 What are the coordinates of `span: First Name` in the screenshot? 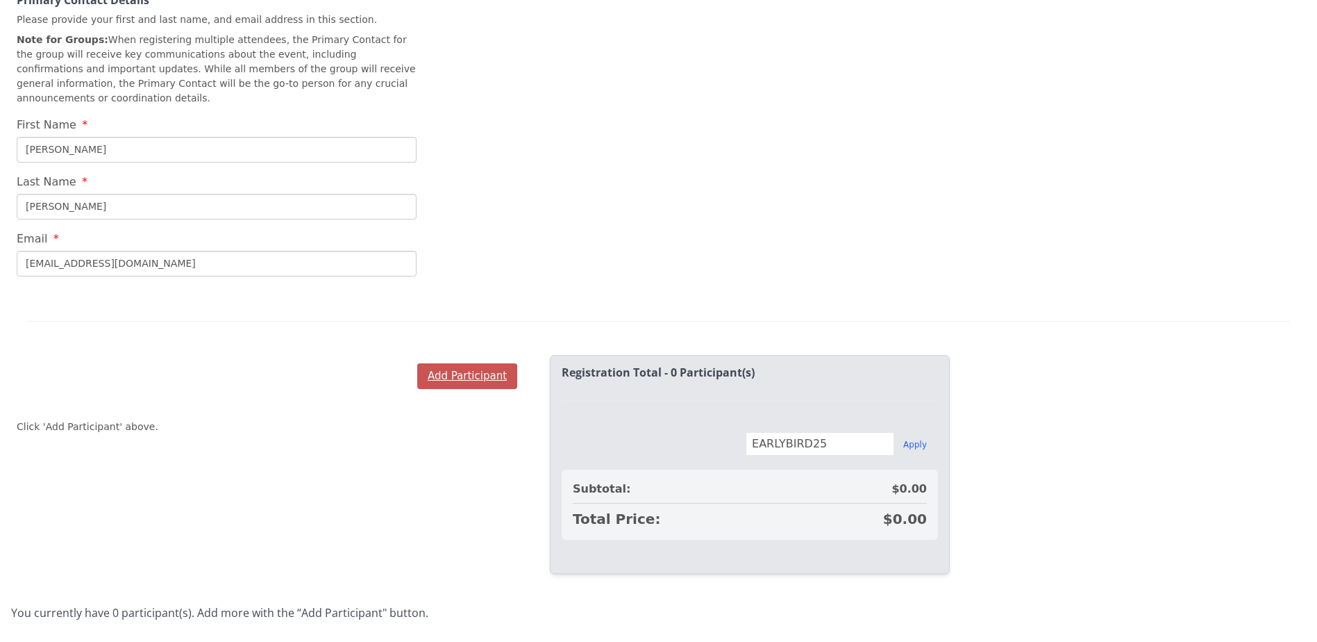 It's located at (47, 124).